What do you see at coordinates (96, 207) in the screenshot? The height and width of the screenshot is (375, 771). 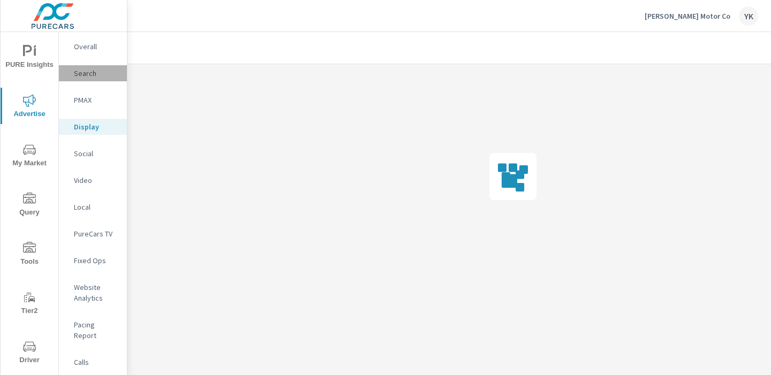 I see `p: Local` at bounding box center [96, 207].